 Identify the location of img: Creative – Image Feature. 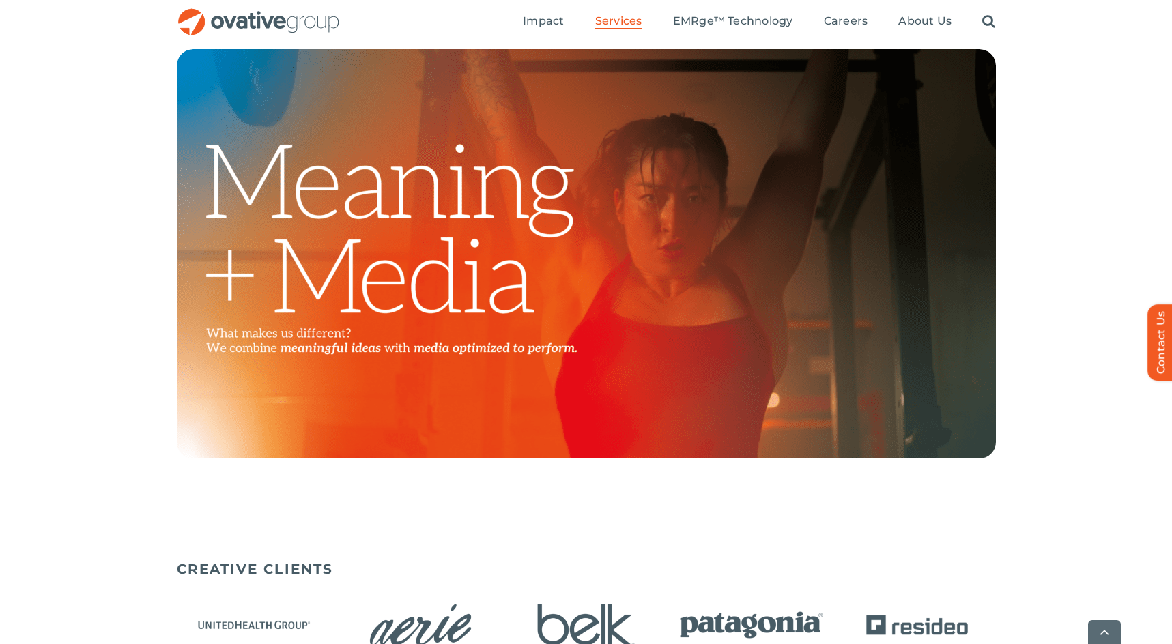
(586, 254).